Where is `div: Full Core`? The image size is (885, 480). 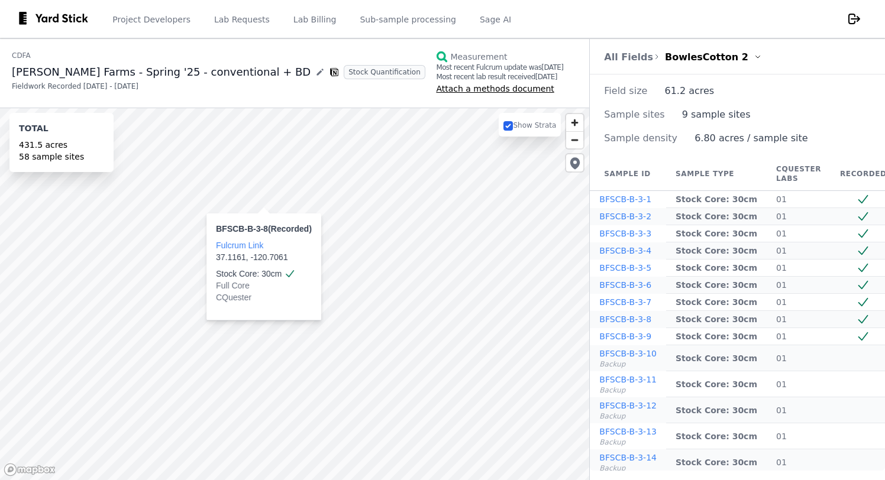 div: Full Core is located at coordinates (264, 286).